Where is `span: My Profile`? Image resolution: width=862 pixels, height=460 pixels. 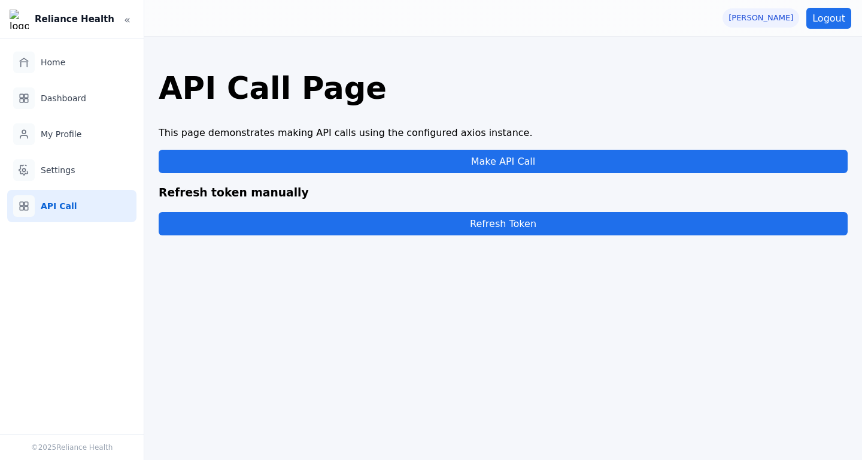
span: My Profile is located at coordinates (61, 134).